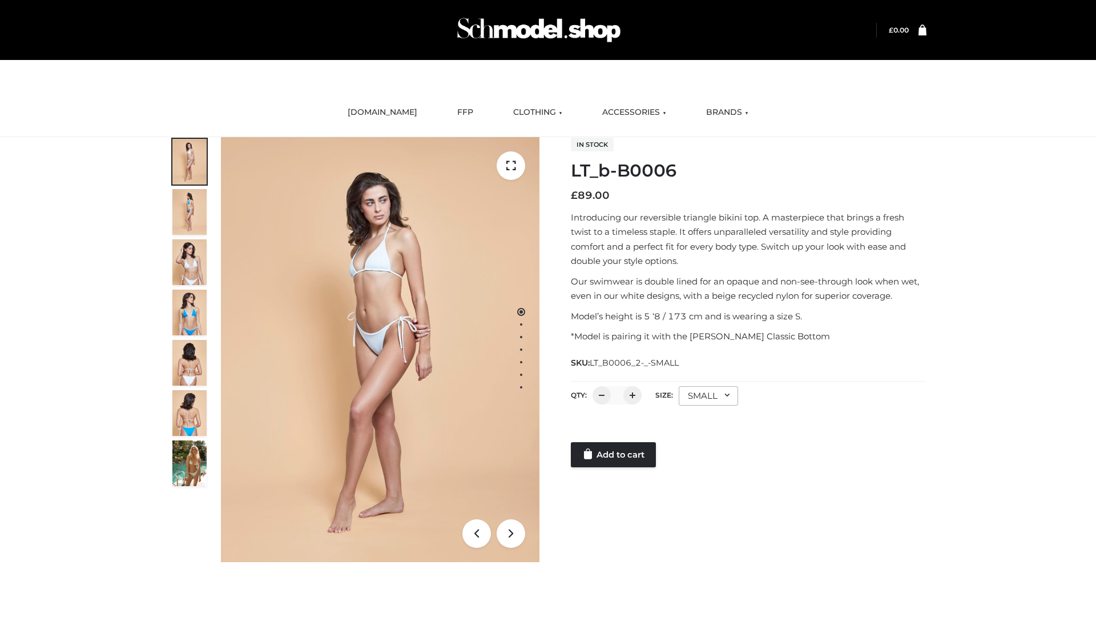 This screenshot has width=1096, height=617. Describe the element at coordinates (190, 262) in the screenshot. I see `img: ArielClassicBikiniTop_CloudNine_AzureSky_OW114ECO_3-scaled.jpg` at that location.